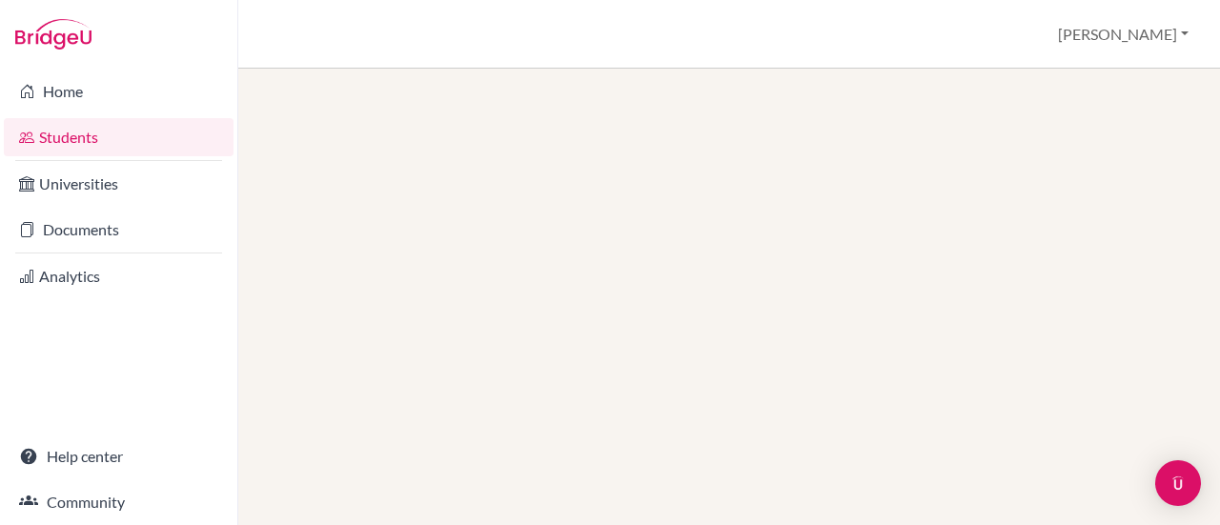  I want to click on a: Documents, so click(118, 230).